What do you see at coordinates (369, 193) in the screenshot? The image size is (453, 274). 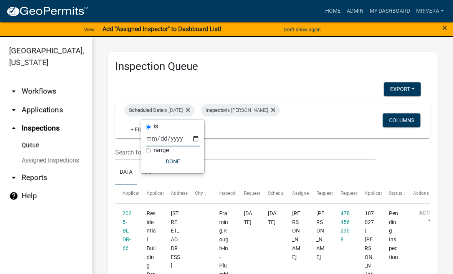 I see `datatable-header-cell: Application Description` at bounding box center [369, 193].